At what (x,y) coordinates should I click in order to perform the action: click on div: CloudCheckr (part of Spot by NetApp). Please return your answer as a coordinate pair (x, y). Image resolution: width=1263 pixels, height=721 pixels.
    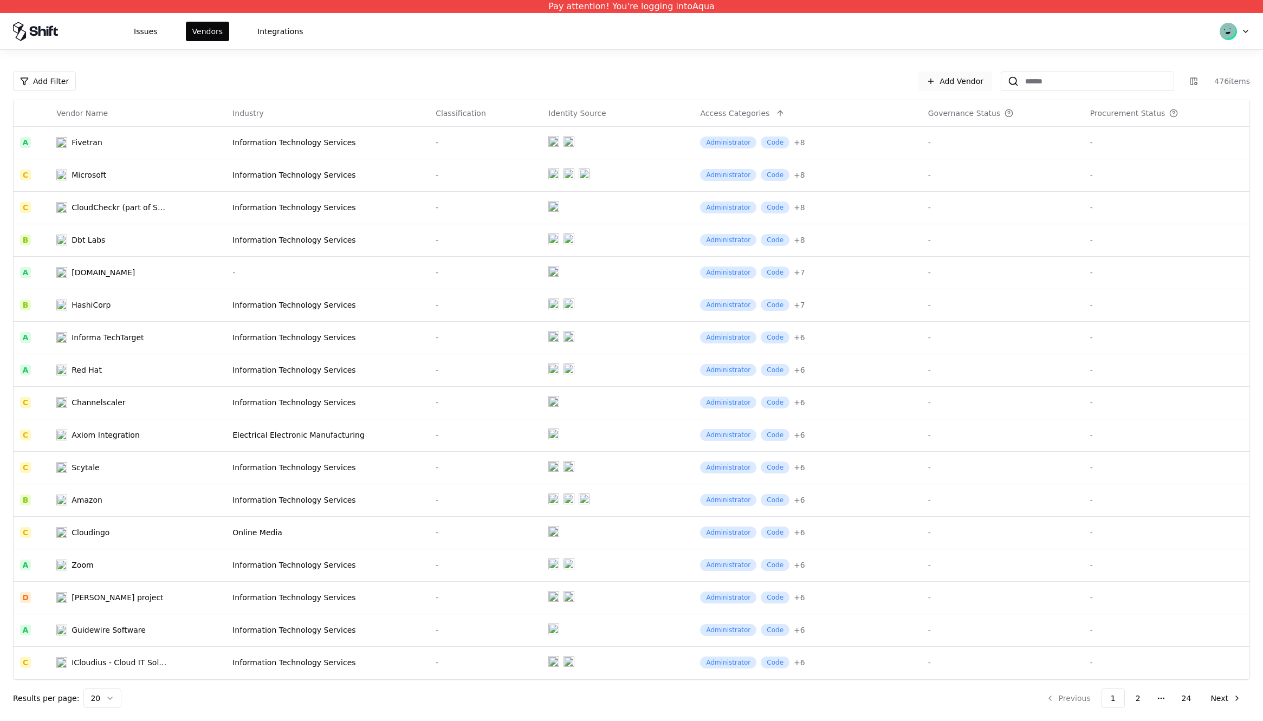
    Looking at the image, I should click on (120, 207).